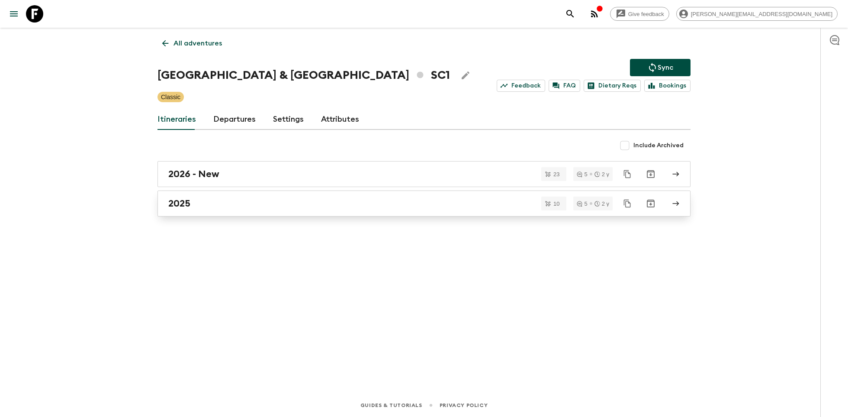 The width and height of the screenshot is (848, 417). What do you see at coordinates (391, 405) in the screenshot?
I see `a: Guides & Tutorials` at bounding box center [391, 405].